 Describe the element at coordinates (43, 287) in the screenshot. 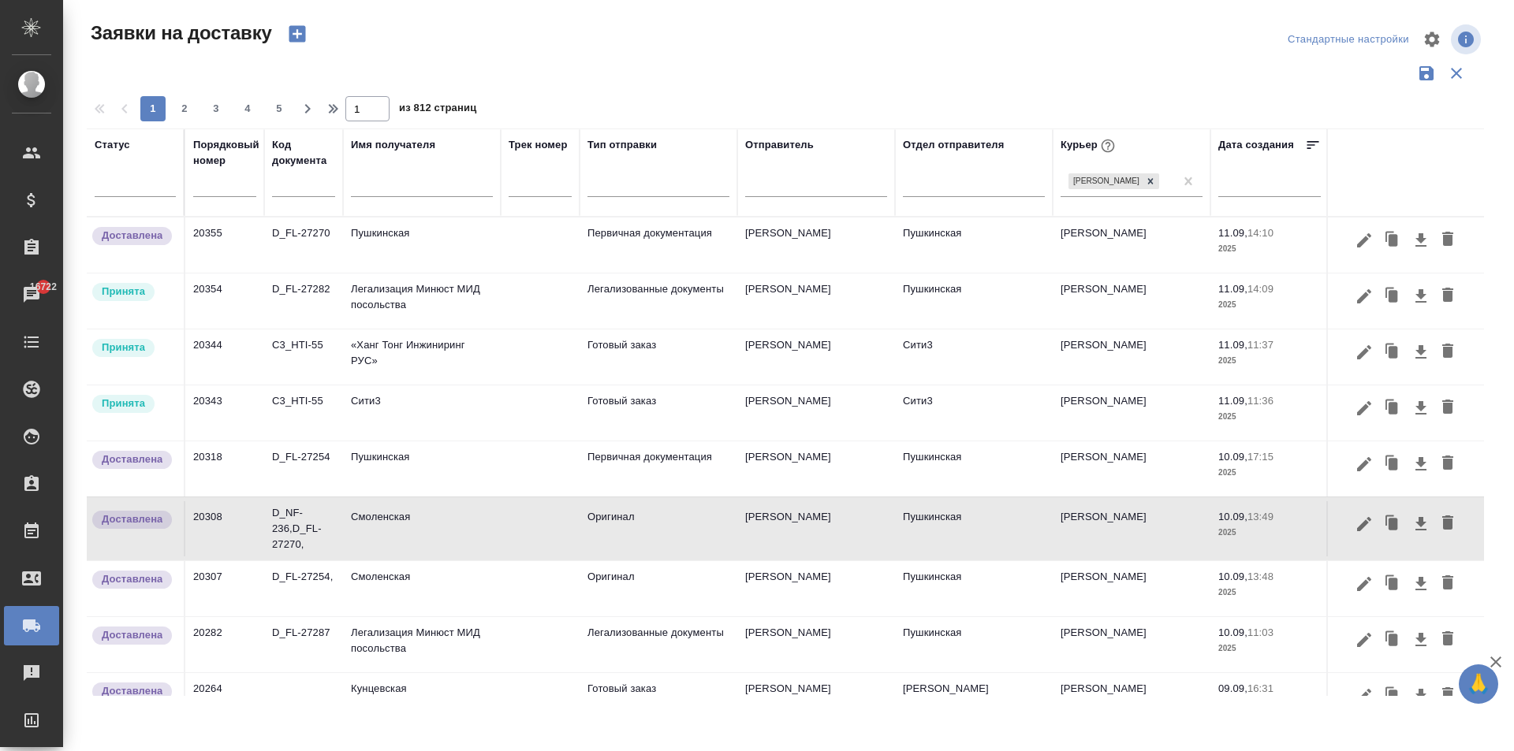

I see `span: 16722` at that location.